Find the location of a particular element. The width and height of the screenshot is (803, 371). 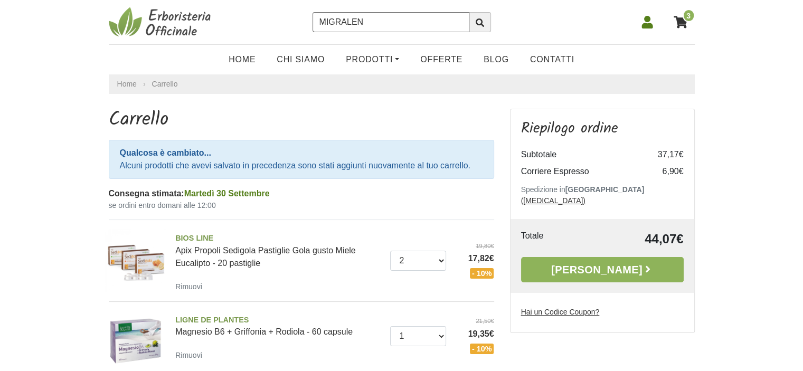

h3: Riepilogo ordine is located at coordinates (602, 129).